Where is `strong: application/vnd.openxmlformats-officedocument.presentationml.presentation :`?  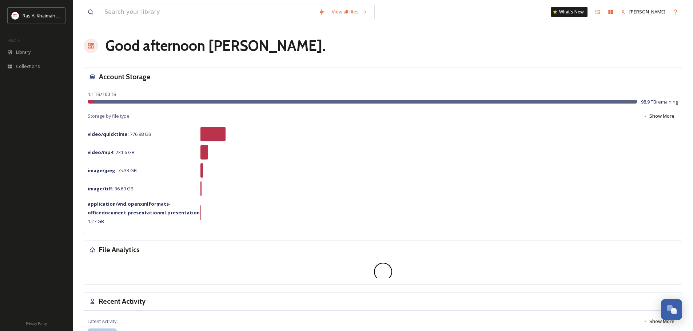 strong: application/vnd.openxmlformats-officedocument.presentationml.presentation : is located at coordinates (144, 208).